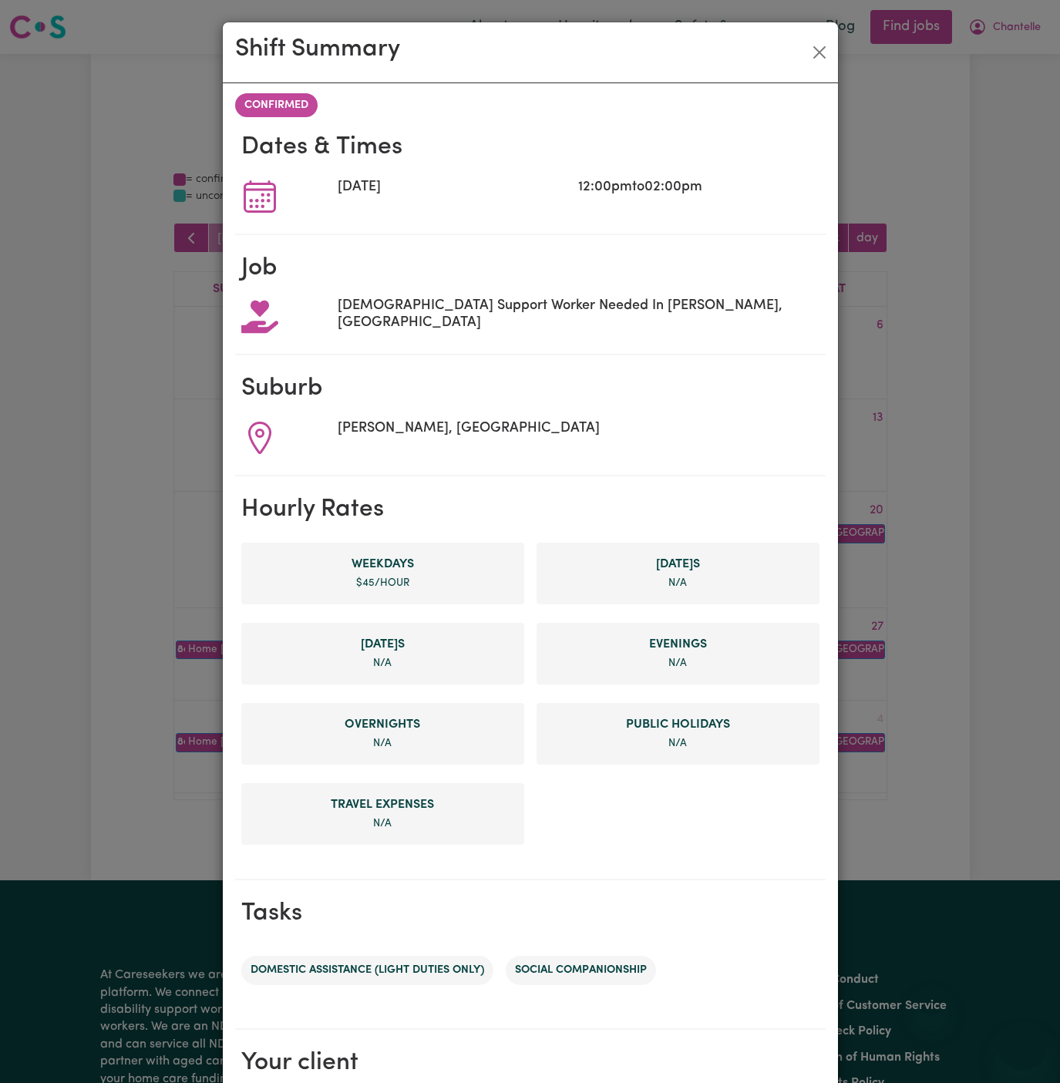 The height and width of the screenshot is (1083, 1060). What do you see at coordinates (677, 564) in the screenshot?
I see `span: Saturday rate` at bounding box center [677, 564].